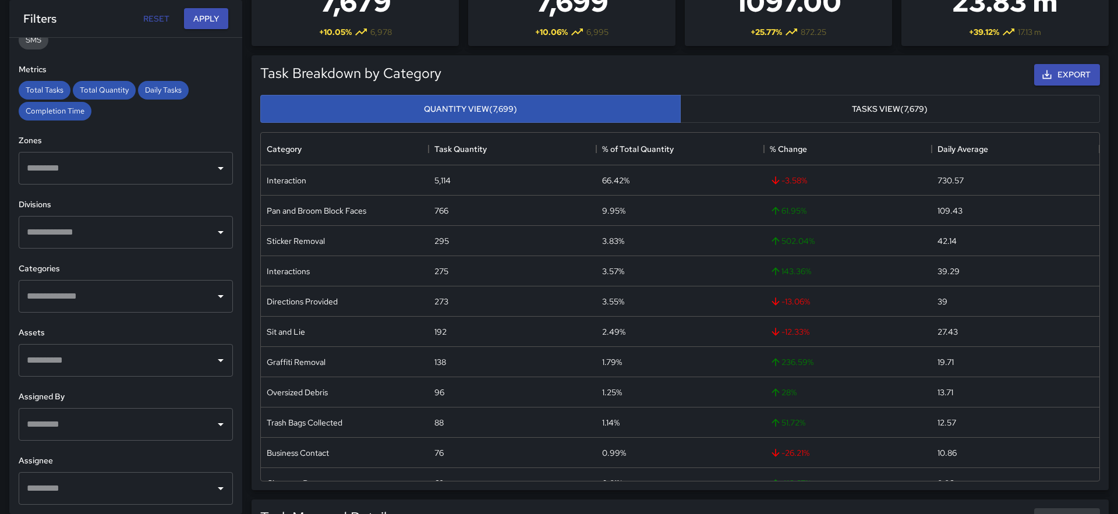  I want to click on div: 96, so click(439, 393).